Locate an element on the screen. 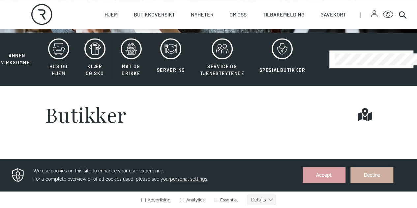  input: Advertising is located at coordinates (143, 41).